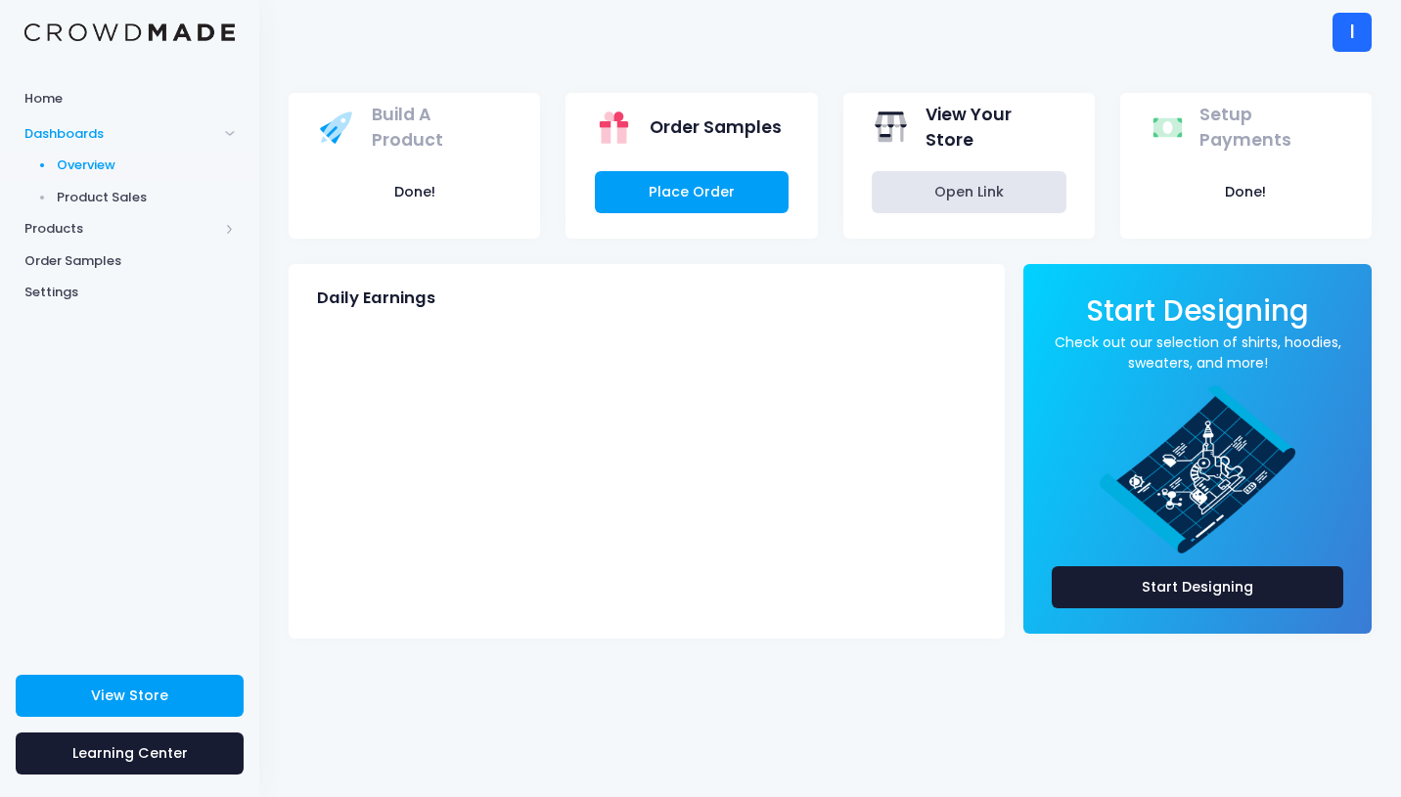  Describe the element at coordinates (129, 99) in the screenshot. I see `span: Home` at that location.